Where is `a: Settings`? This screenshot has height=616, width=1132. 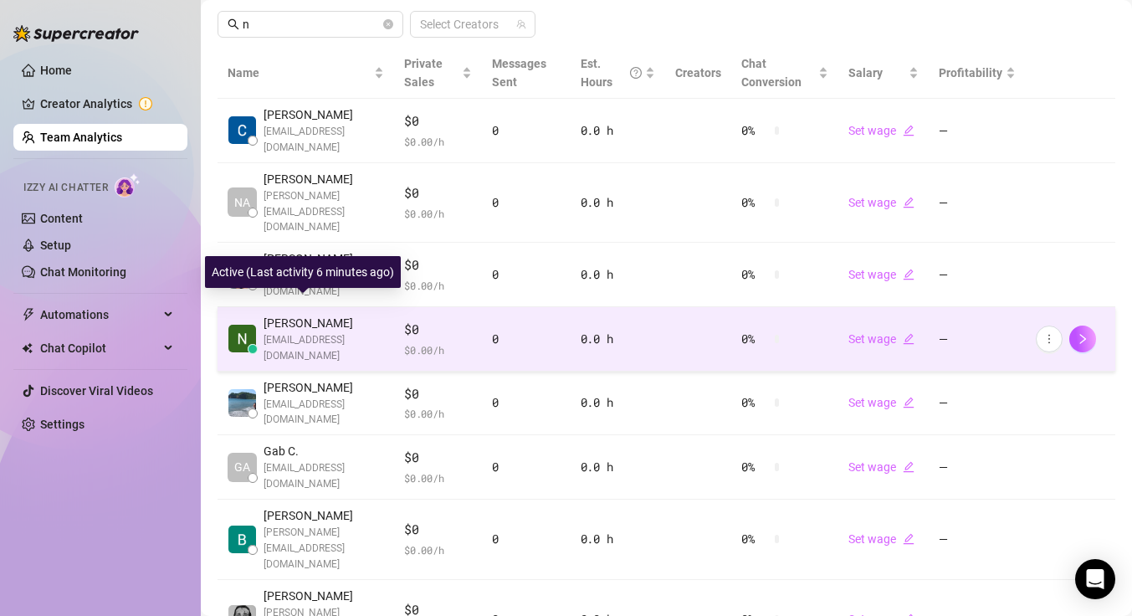 a: Settings is located at coordinates (62, 424).